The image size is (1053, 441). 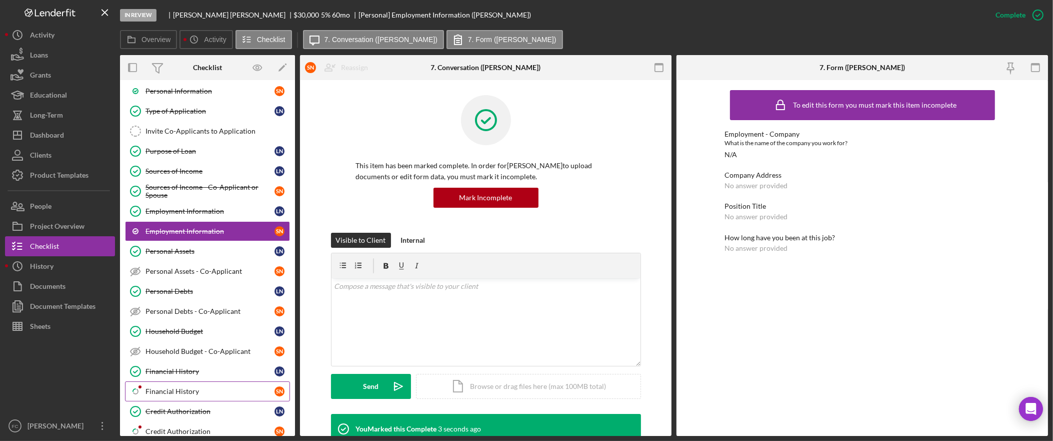 I want to click on div: Long-Term, so click(x=47, y=116).